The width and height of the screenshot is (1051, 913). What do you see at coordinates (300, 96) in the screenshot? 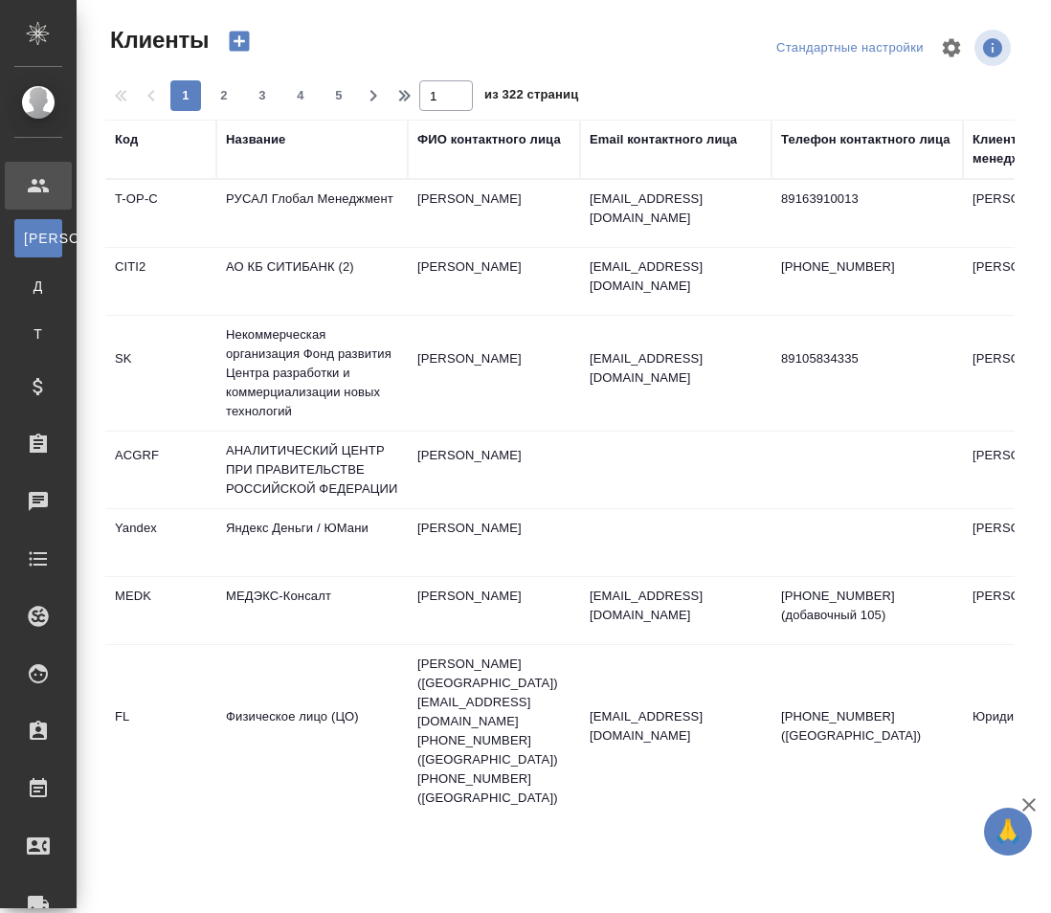
I see `span: 4` at bounding box center [300, 96].